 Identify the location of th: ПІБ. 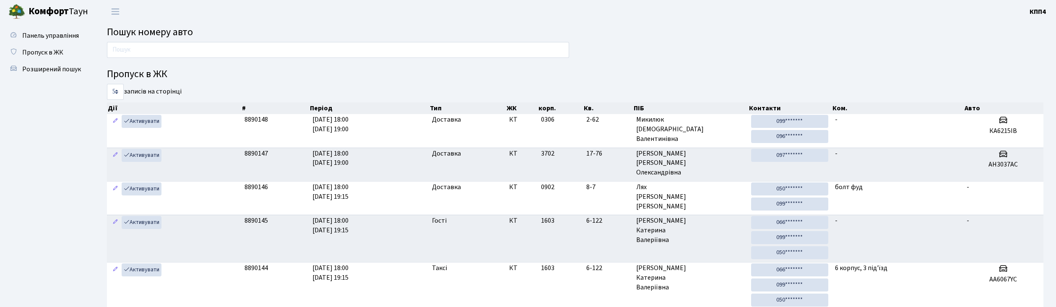
(690, 108).